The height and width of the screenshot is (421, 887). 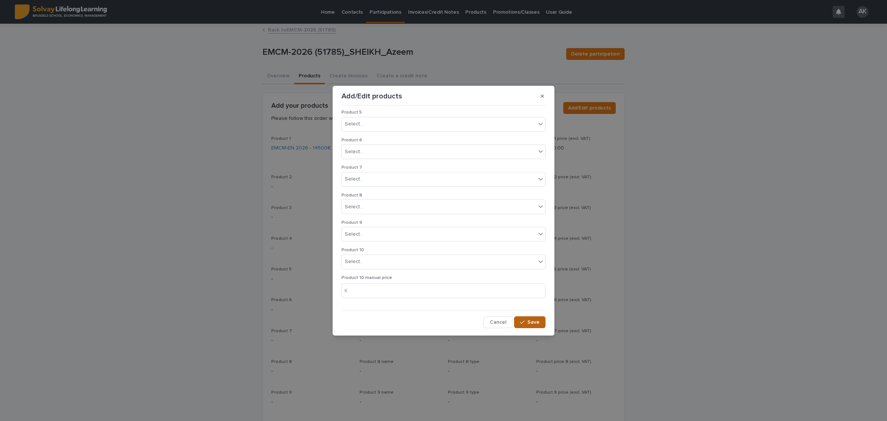 What do you see at coordinates (352, 223) in the screenshot?
I see `span: Product 9` at bounding box center [352, 223].